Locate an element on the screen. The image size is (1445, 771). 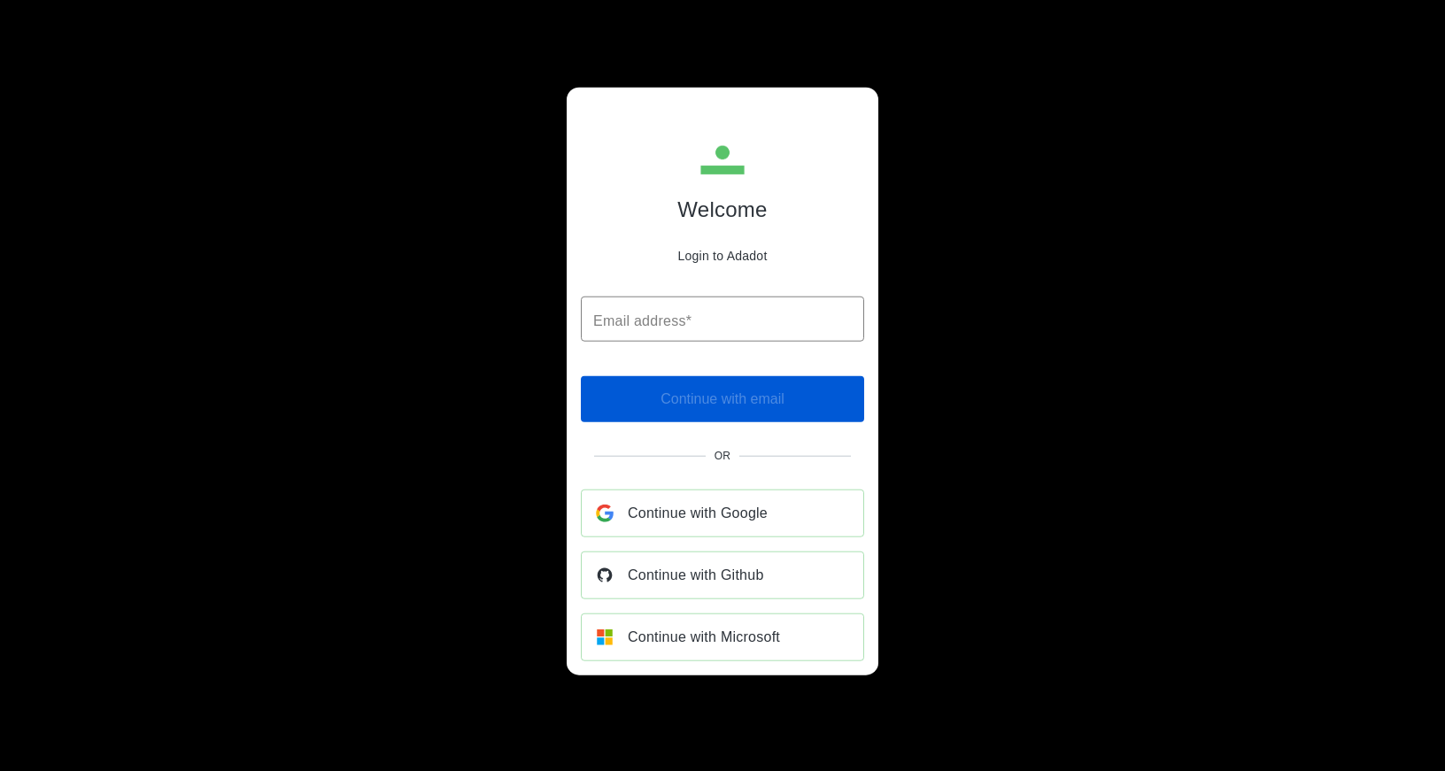
img: Adadot is located at coordinates (723, 159).